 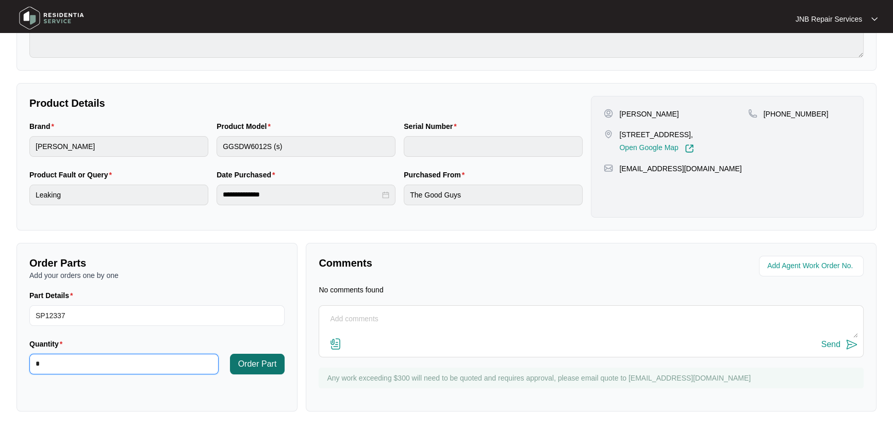 What do you see at coordinates (875, 19) in the screenshot?
I see `img: dropdown arrow` at bounding box center [875, 19].